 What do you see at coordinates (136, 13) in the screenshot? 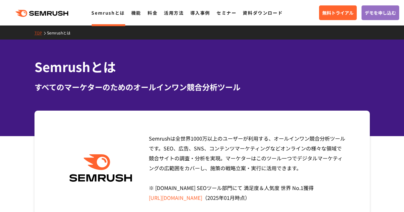
I see `a: 機能` at bounding box center [136, 13].